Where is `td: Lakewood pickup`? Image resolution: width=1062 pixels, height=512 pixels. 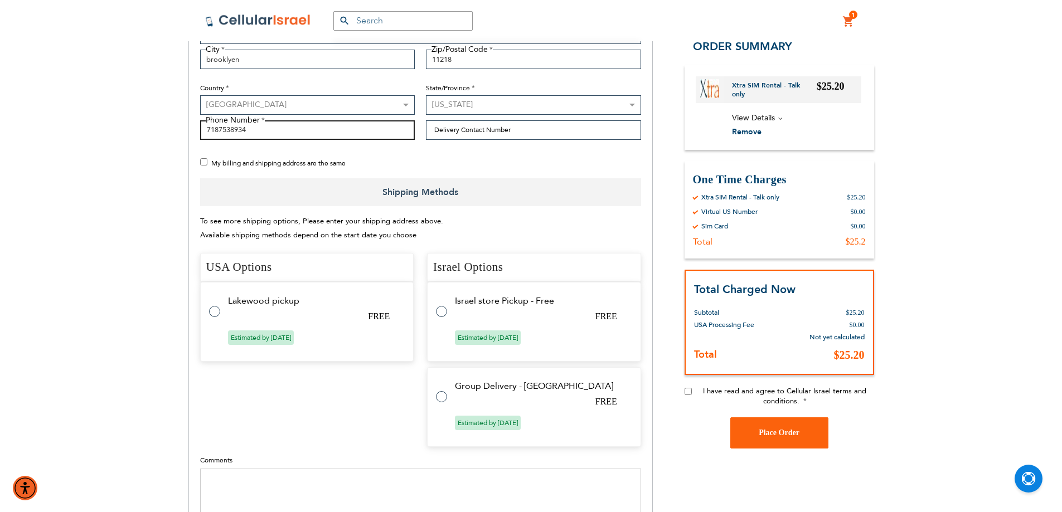 td: Lakewood pickup is located at coordinates (314, 301).